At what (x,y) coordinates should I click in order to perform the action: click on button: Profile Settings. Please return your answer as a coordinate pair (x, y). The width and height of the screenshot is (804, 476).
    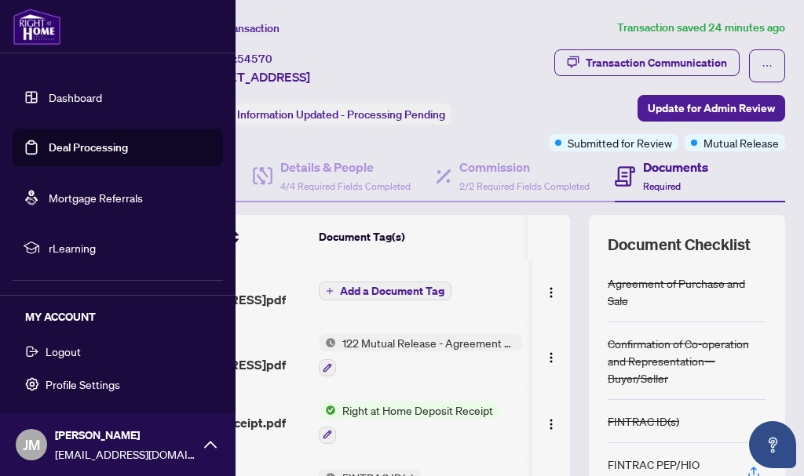
    Looking at the image, I should click on (118, 385).